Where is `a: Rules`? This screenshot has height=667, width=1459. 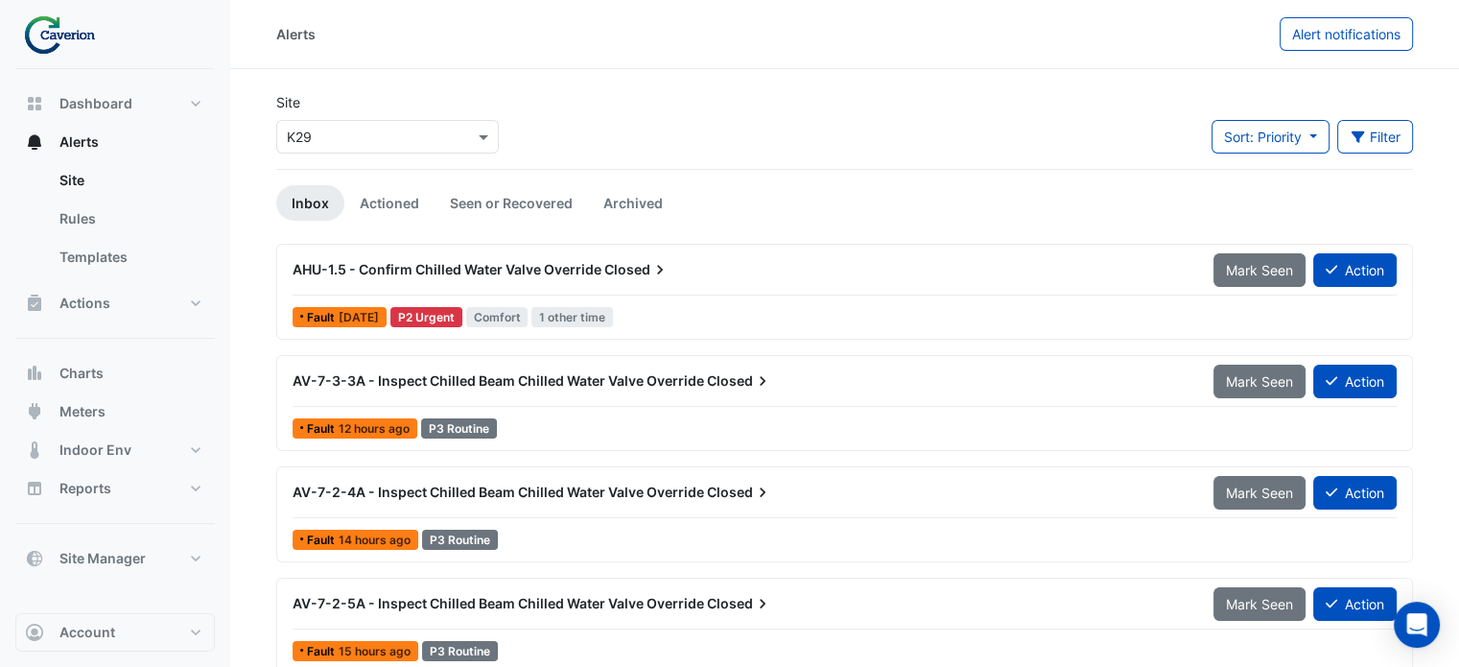
a: Rules is located at coordinates (129, 219).